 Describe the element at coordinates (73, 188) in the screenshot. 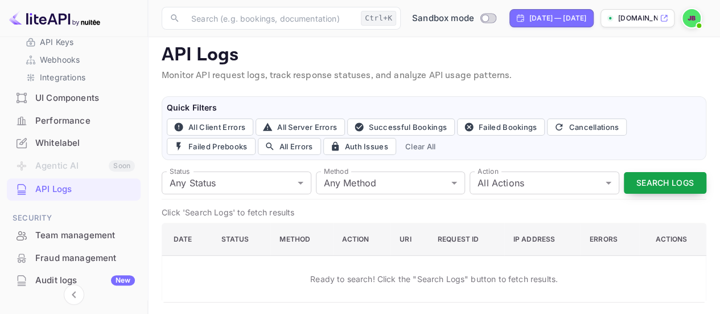

I see `a: API Logs` at that location.